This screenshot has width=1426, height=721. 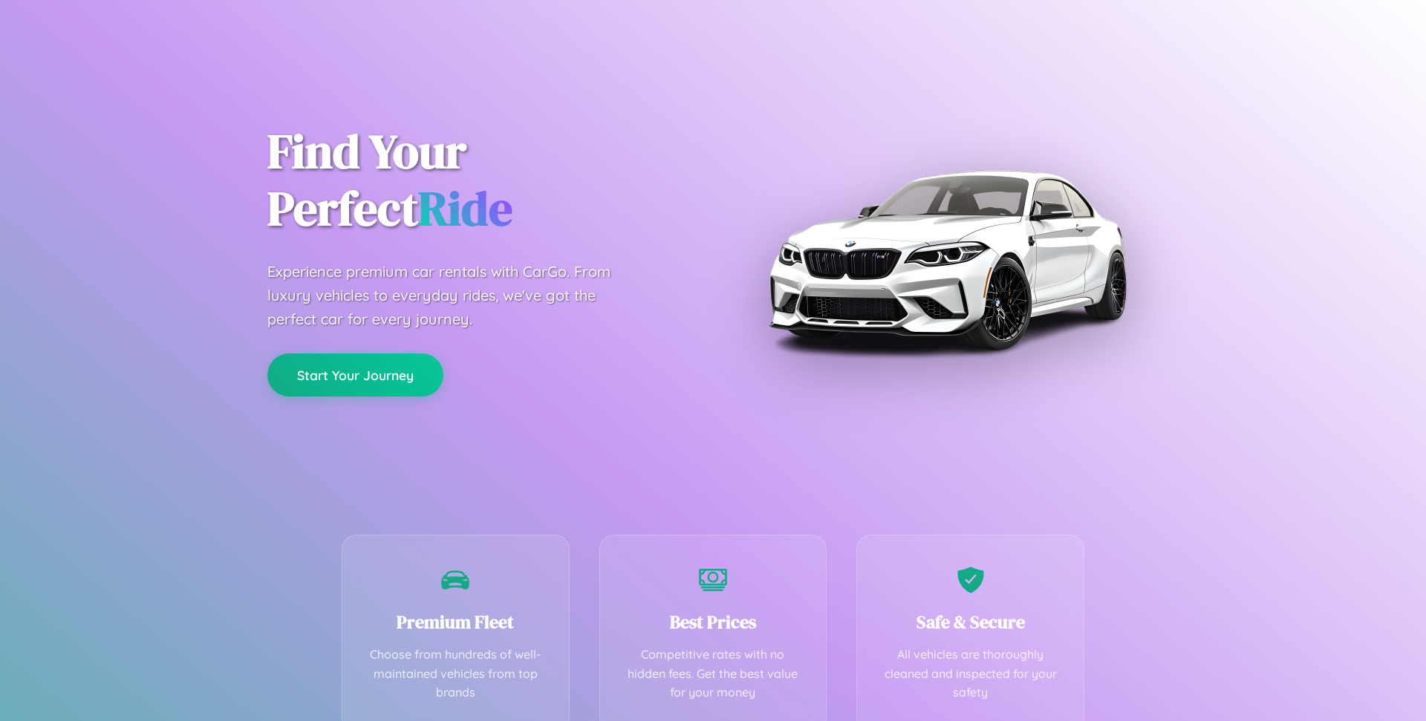 I want to click on h3: Safe & Secure, so click(x=970, y=622).